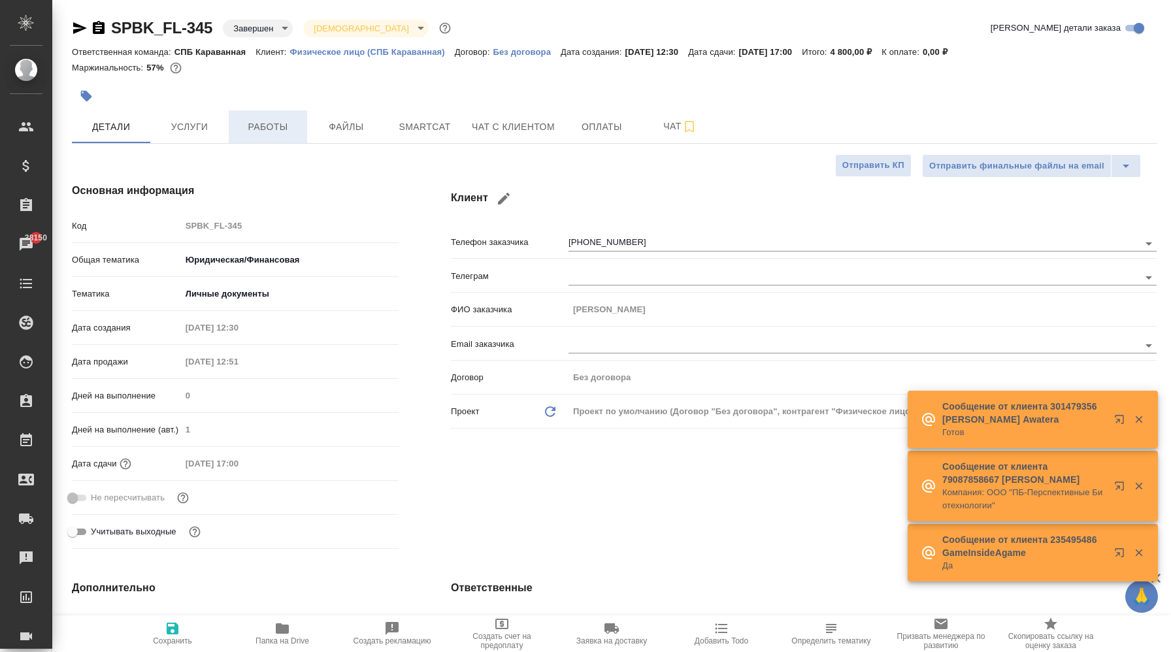 This screenshot has height=652, width=1171. What do you see at coordinates (1024, 546) in the screenshot?
I see `p: Сообщение от клиента 235495486 GameInsideAgame` at bounding box center [1024, 546].